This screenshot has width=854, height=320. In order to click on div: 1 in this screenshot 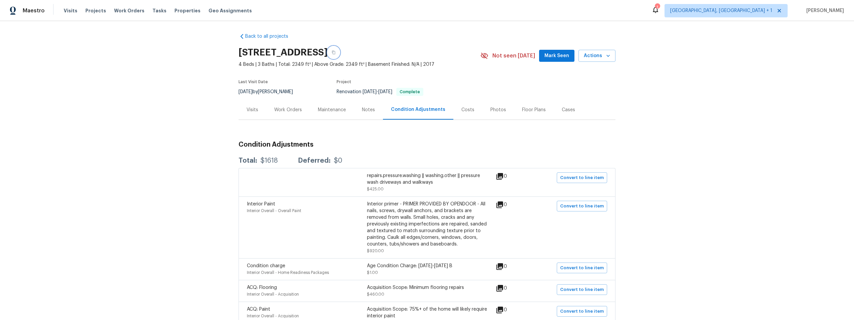, I will do `click(657, 7)`.